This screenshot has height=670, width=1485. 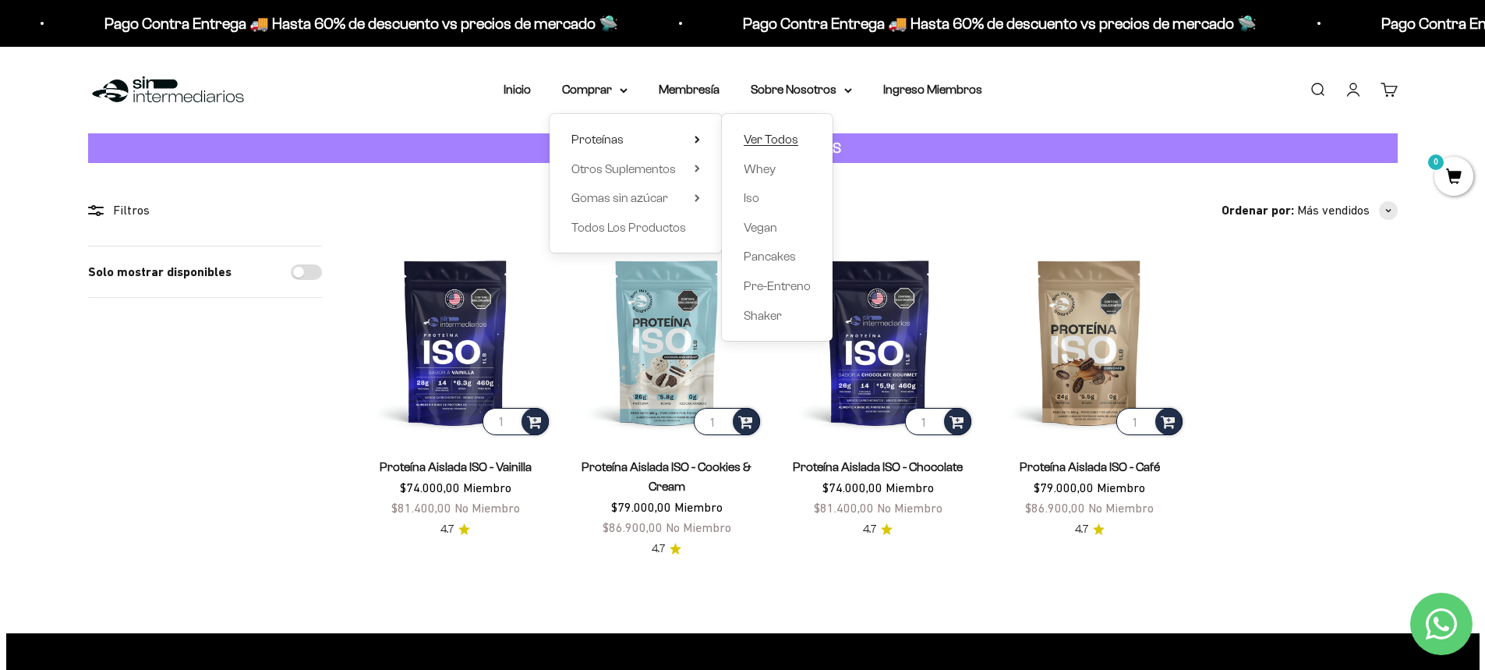 I want to click on a: Membresía, so click(x=689, y=89).